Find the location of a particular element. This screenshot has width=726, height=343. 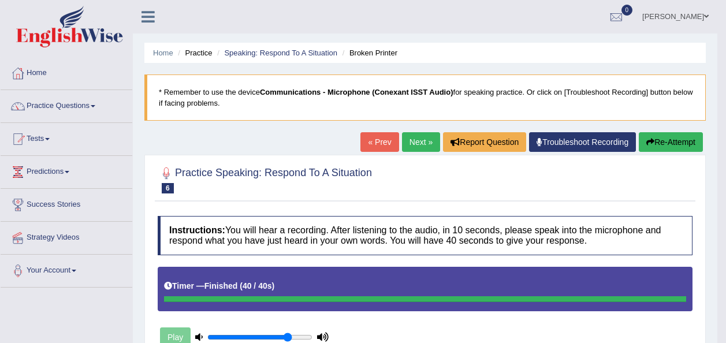

button: Re-Attempt is located at coordinates (671, 142).